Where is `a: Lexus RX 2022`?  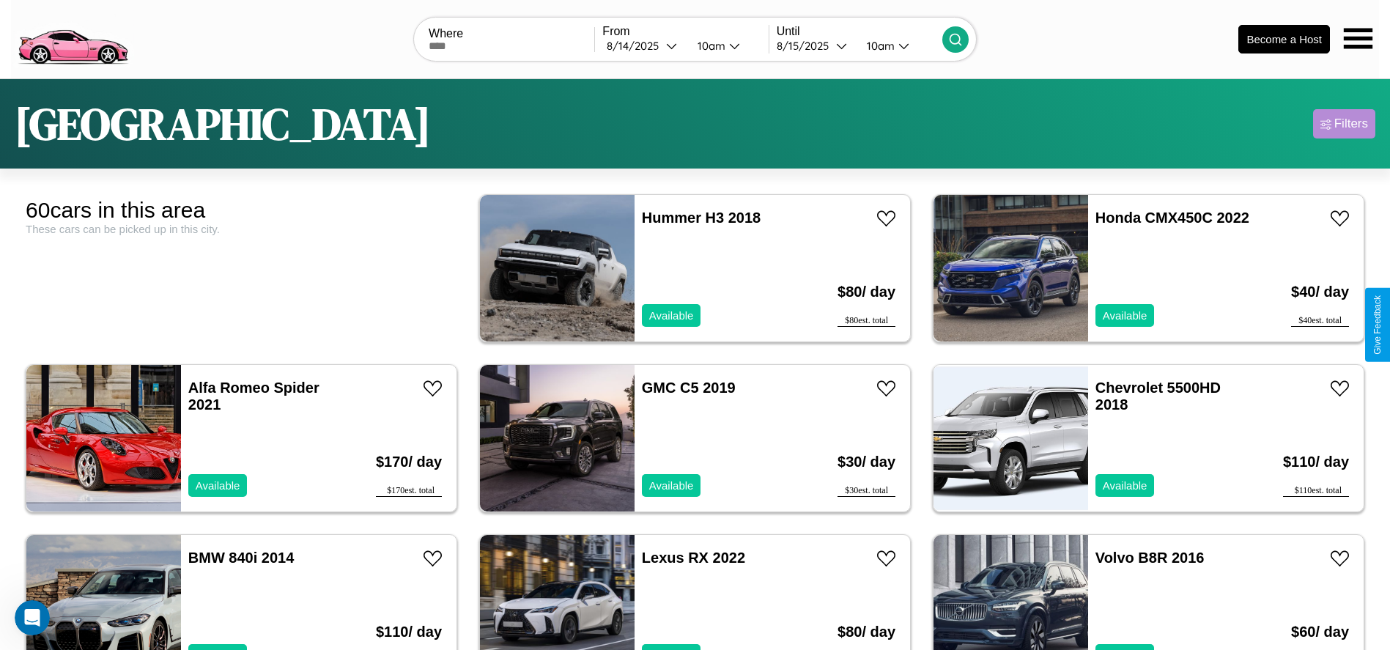 a: Lexus RX 2022 is located at coordinates (693, 557).